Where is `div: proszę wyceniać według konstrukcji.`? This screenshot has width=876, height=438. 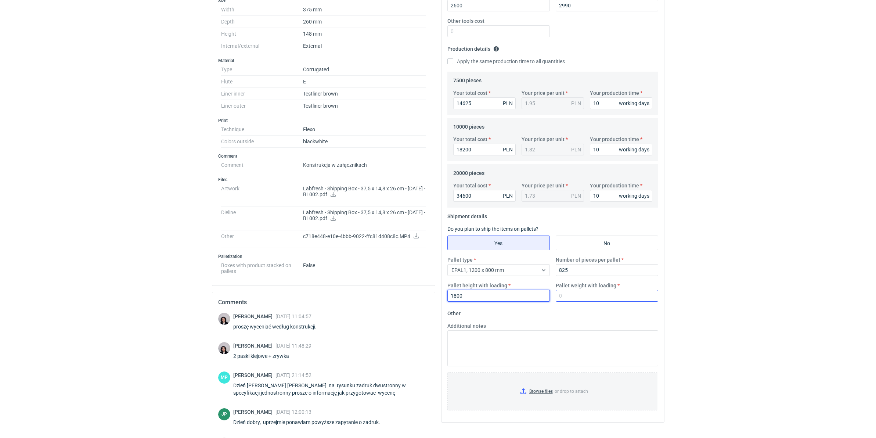
div: proszę wyceniać według konstrukcji. is located at coordinates (279, 326).